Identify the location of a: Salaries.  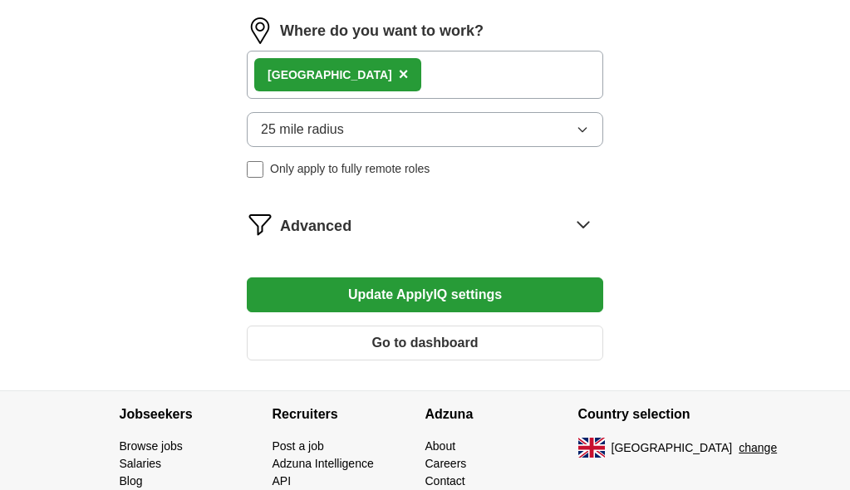
(140, 463).